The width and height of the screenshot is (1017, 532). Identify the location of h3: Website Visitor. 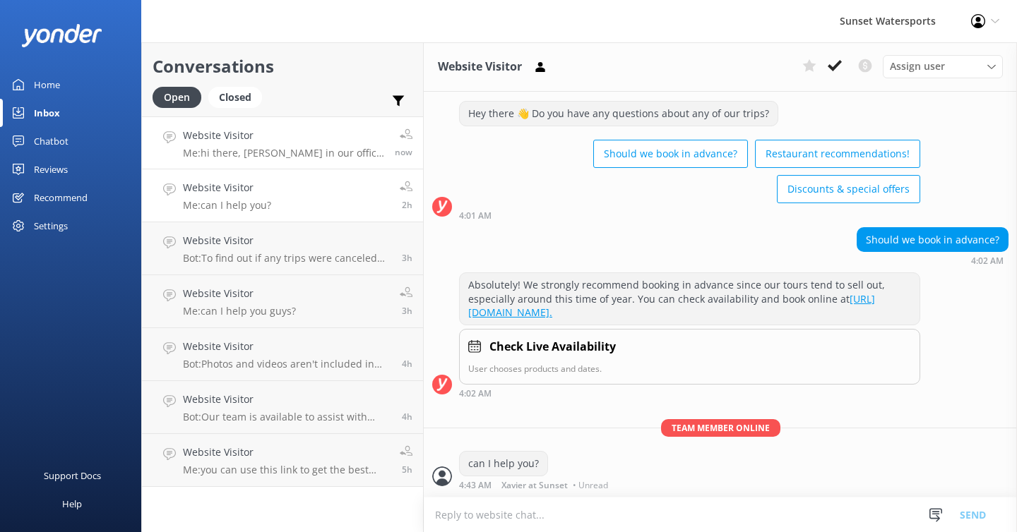
(479, 67).